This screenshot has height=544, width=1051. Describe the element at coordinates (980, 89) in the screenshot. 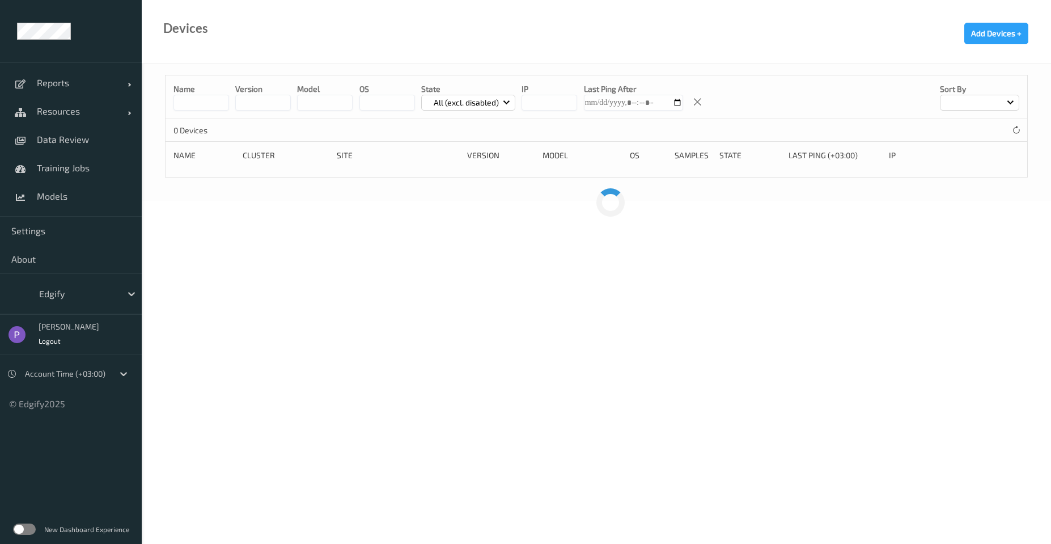

I see `p: Sort by` at that location.